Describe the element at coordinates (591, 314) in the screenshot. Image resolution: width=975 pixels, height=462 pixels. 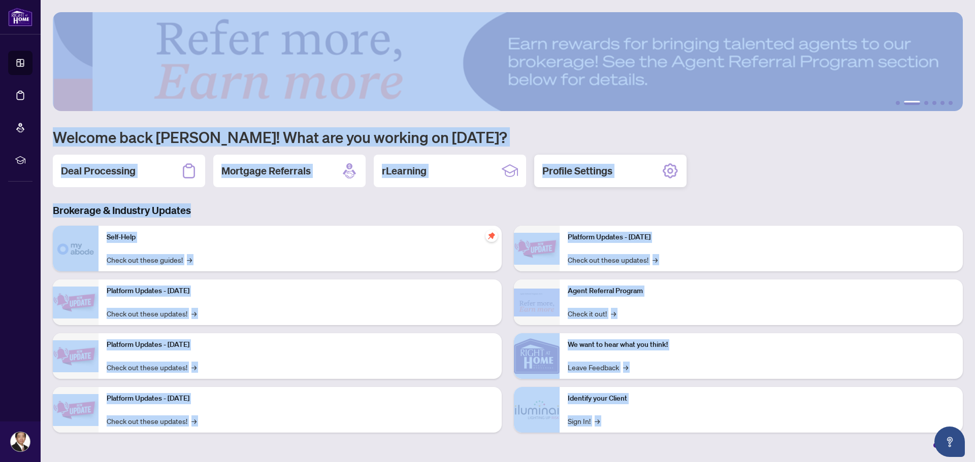
I see `a: Check it out!→` at that location.